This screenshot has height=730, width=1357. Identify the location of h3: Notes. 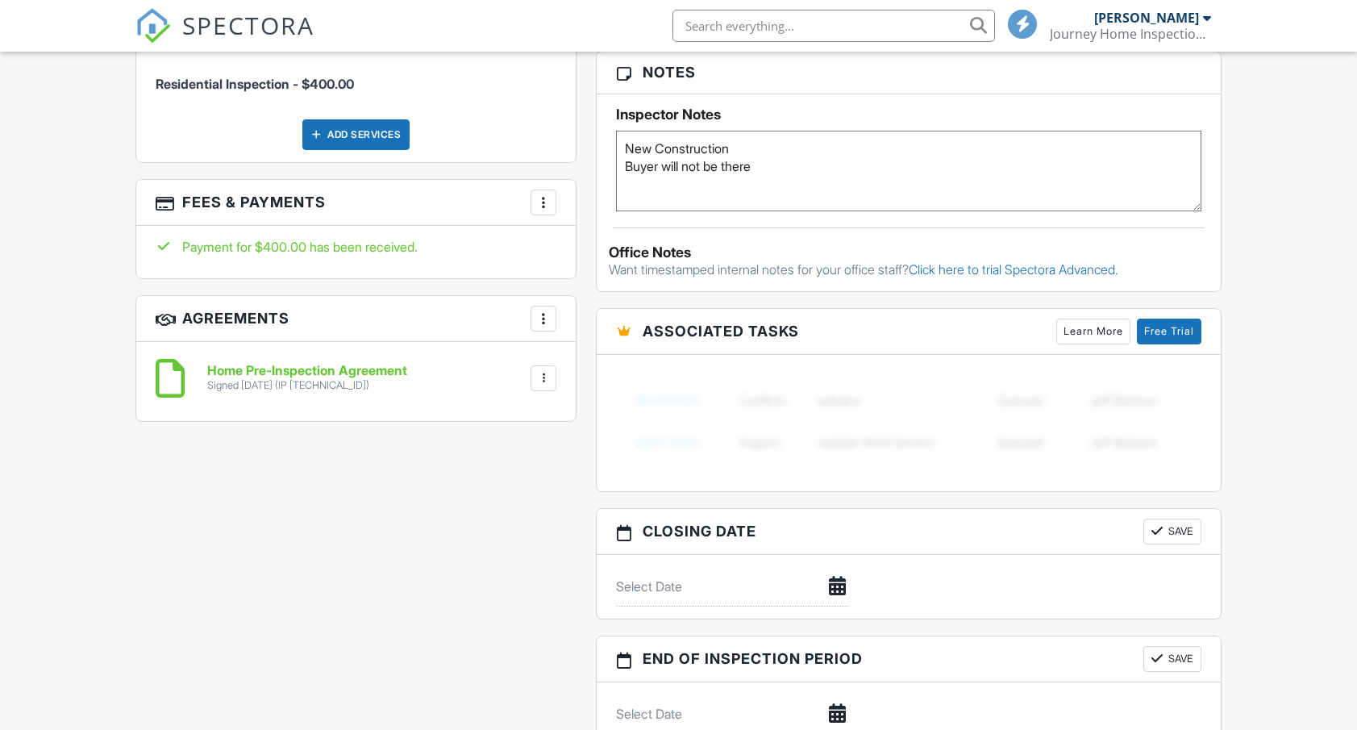
(908, 73).